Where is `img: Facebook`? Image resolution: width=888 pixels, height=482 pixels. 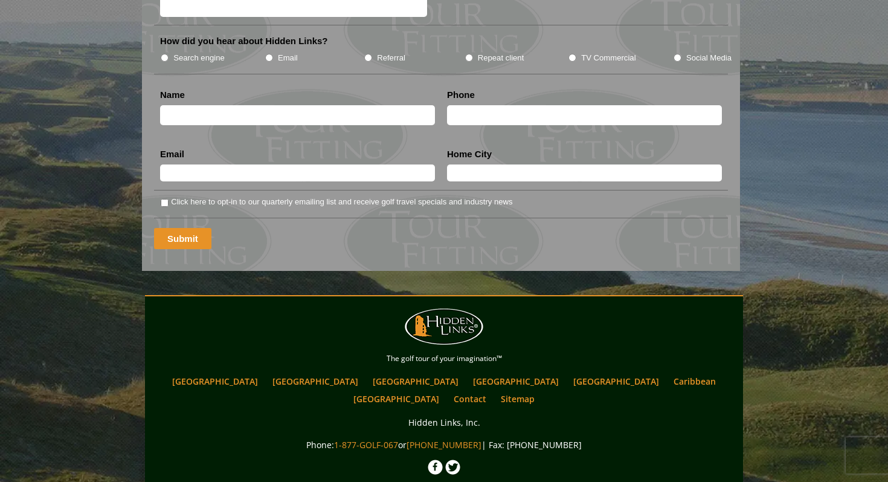
img: Facebook is located at coordinates (435, 466).